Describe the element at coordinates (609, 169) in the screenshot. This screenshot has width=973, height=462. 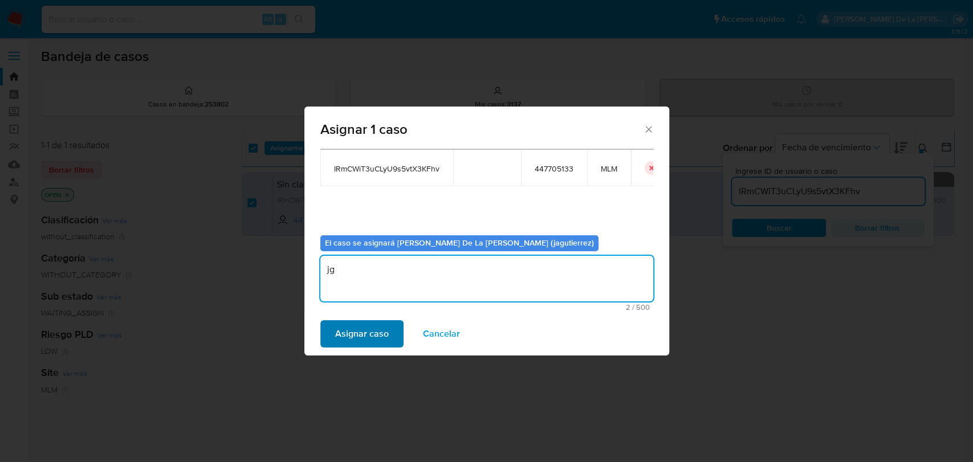
I see `span: MLM` at that location.